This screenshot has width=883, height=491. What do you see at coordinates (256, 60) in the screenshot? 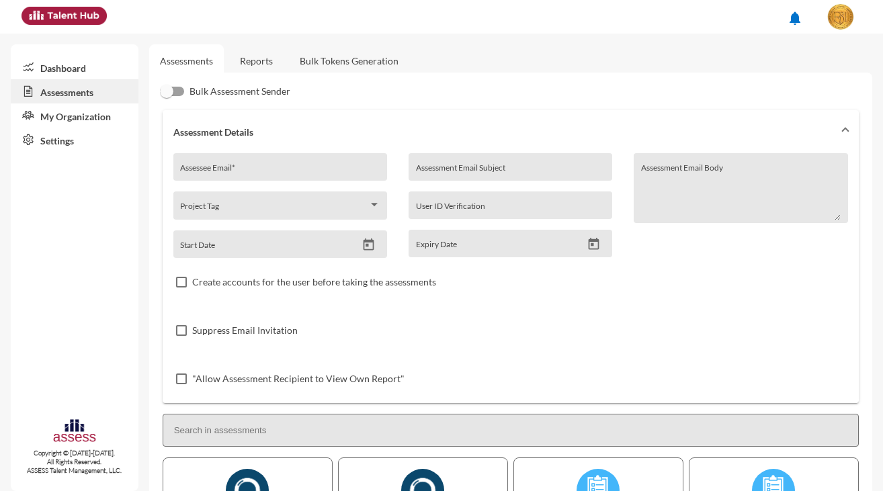
I see `a: Reports` at bounding box center [256, 60].